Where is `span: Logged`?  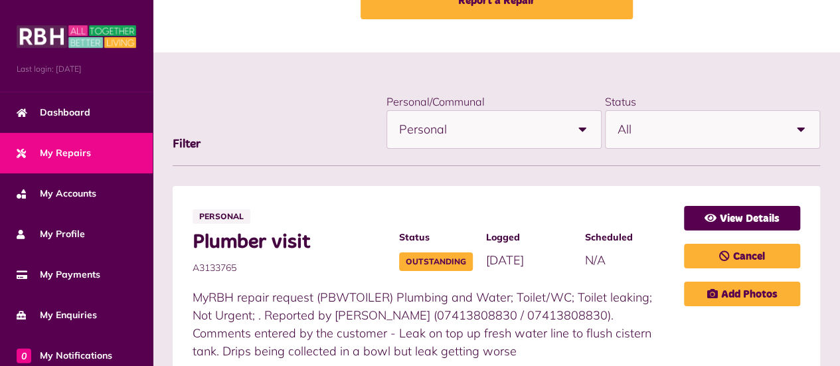
span: Logged is located at coordinates (529, 237).